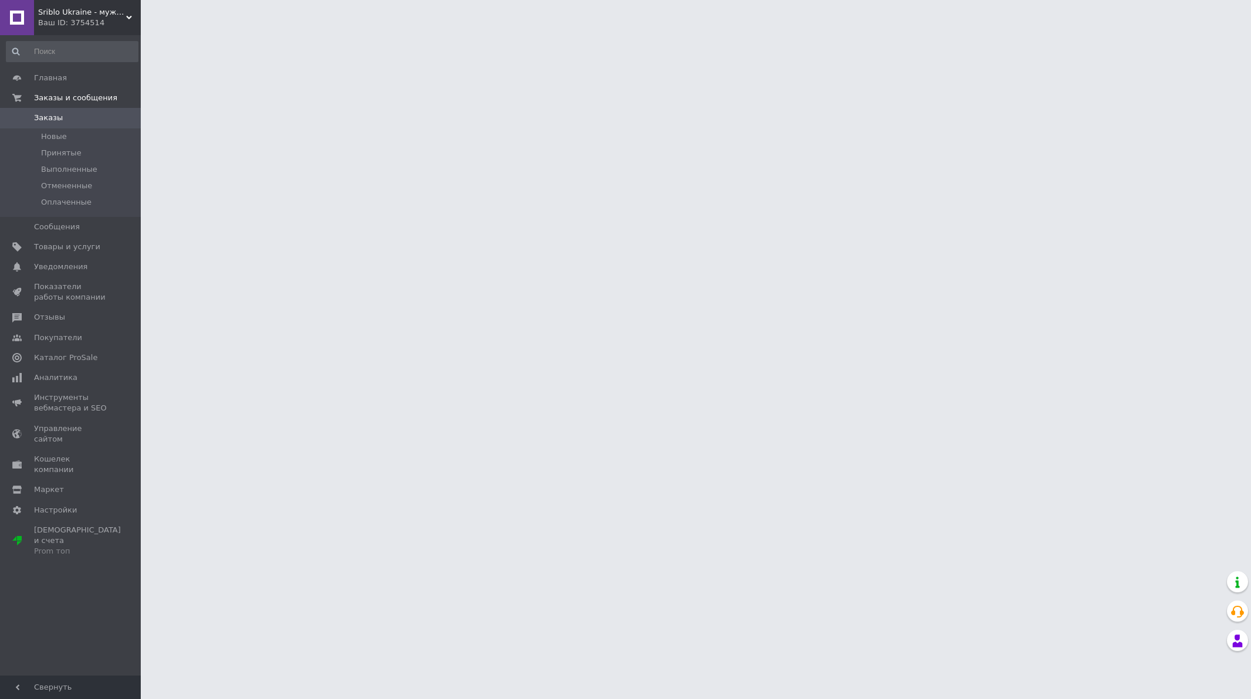 Image resolution: width=1251 pixels, height=699 pixels. Describe the element at coordinates (76, 98) in the screenshot. I see `span: Заказы и сообщения` at that location.